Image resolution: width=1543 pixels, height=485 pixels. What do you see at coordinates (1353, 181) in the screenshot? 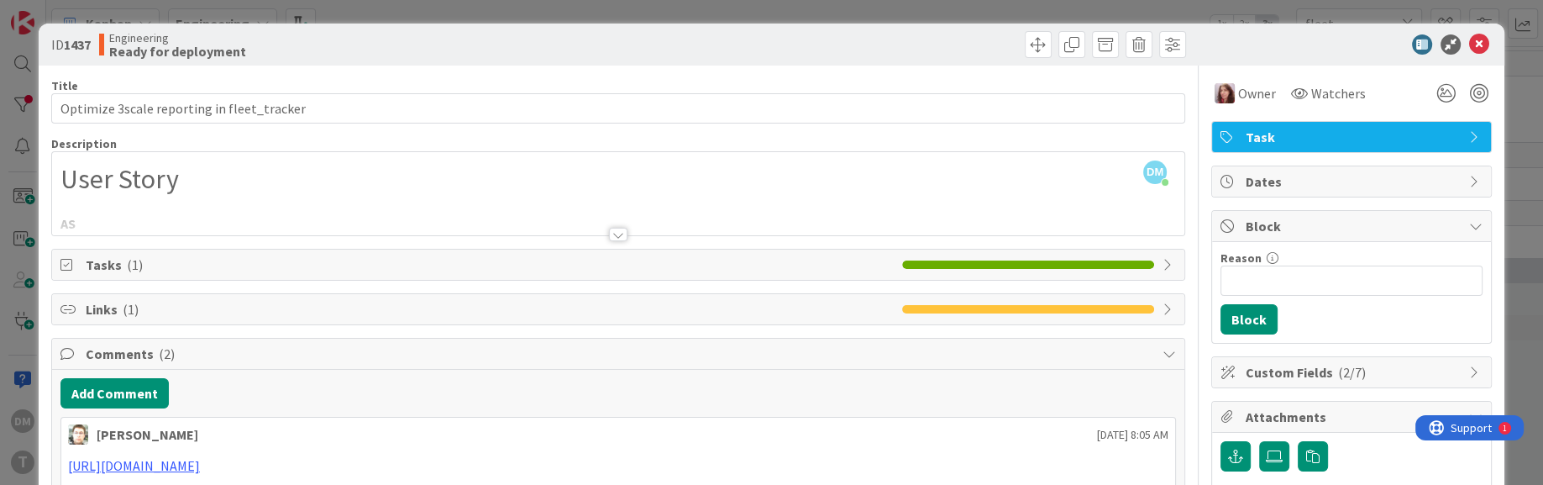
I see `span: Dates` at bounding box center [1353, 181].